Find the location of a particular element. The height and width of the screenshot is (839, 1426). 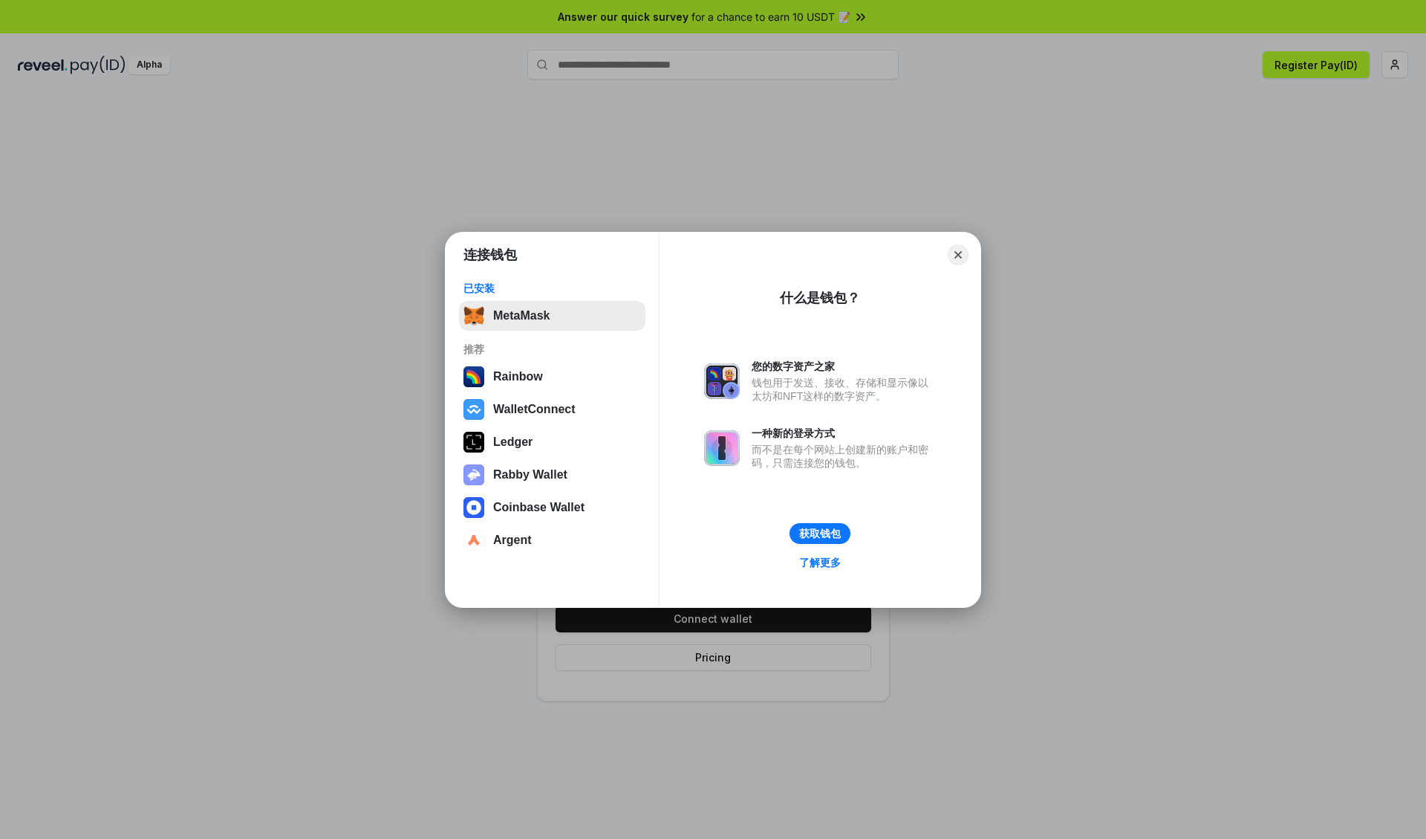

h1: 连接钱包 is located at coordinates (490, 255).